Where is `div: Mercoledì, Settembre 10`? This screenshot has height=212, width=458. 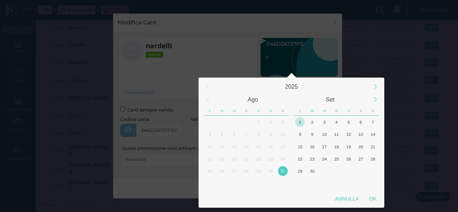 div: Mercoledì, Settembre 10 is located at coordinates (325, 135).